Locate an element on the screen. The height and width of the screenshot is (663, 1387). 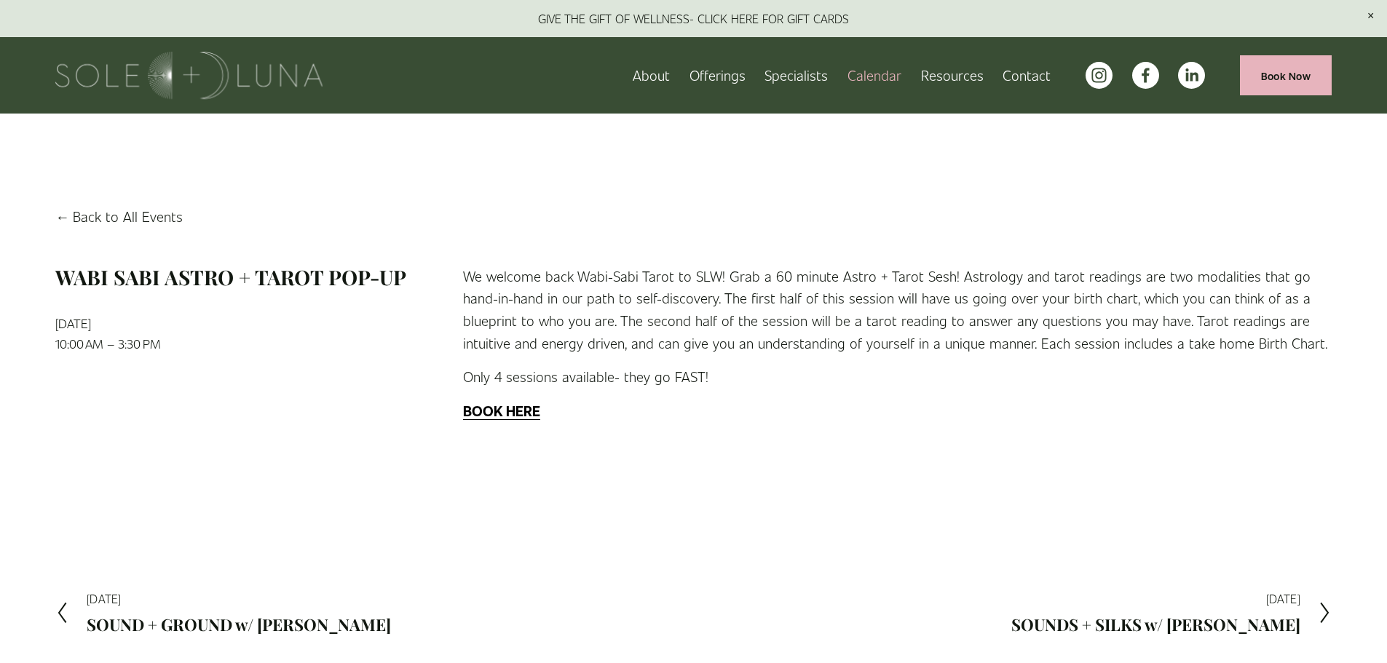
strong: BOOK HERE is located at coordinates (502, 411).